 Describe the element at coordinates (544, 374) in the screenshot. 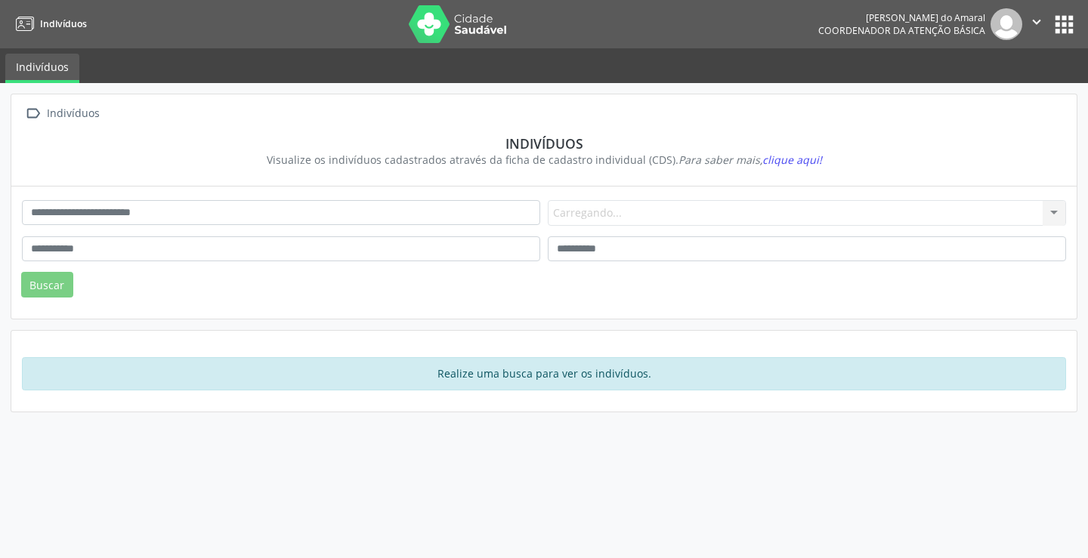

I see `div: Realize uma busca para ver os indivíduos.` at that location.